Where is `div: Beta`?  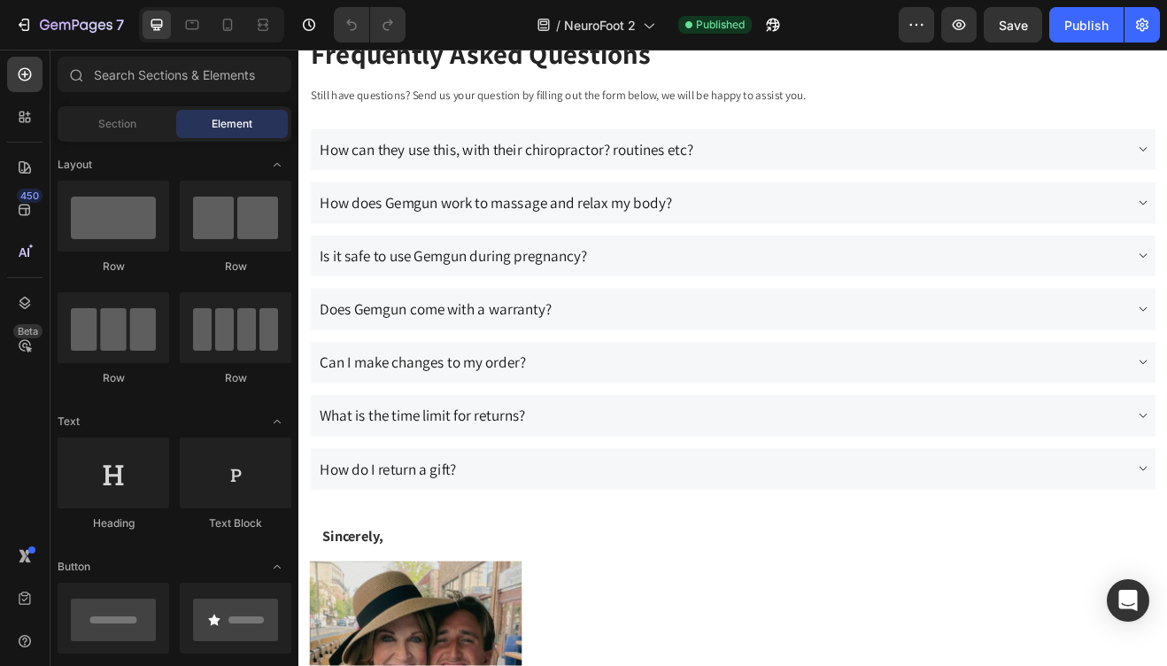 div: Beta is located at coordinates (27, 331).